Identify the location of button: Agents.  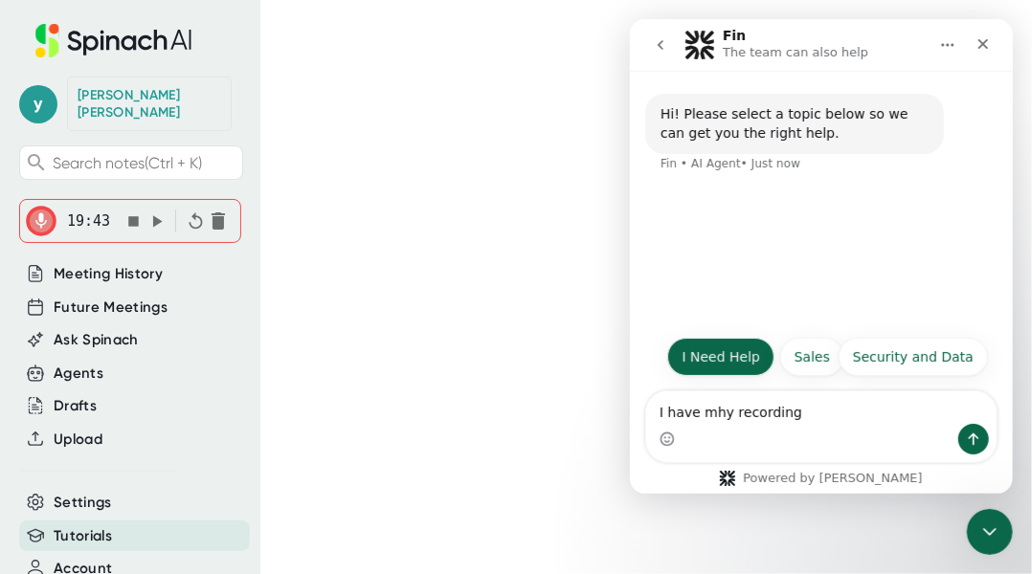
(78, 373).